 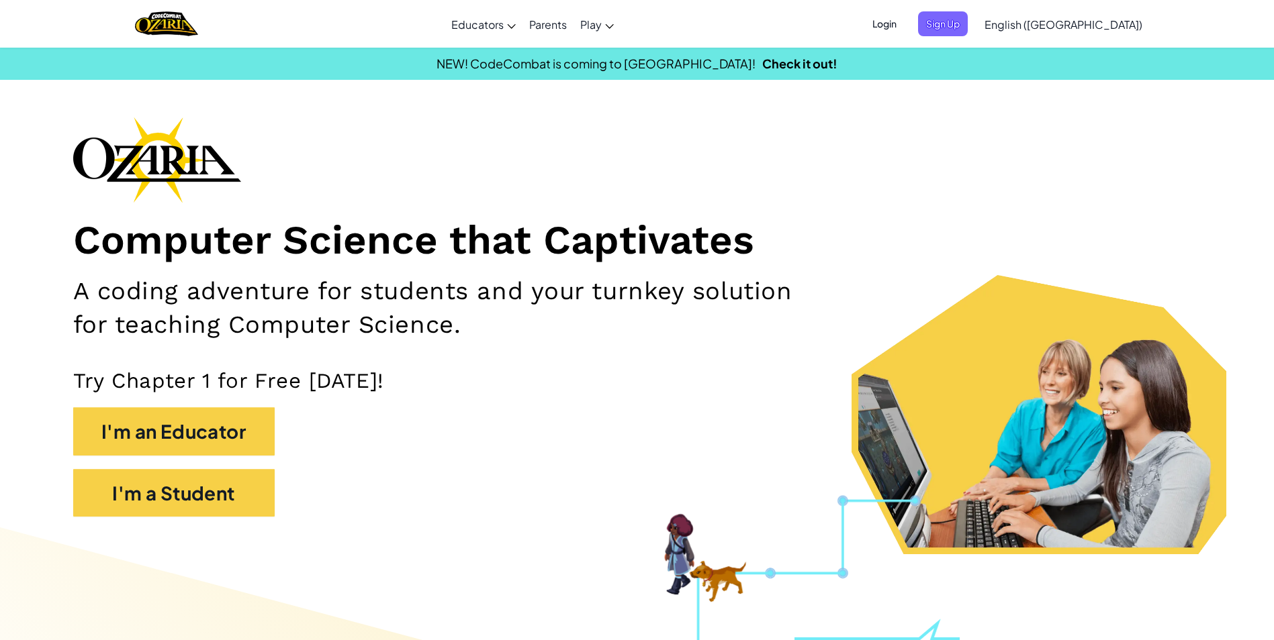 I want to click on a: Educators, so click(x=483, y=24).